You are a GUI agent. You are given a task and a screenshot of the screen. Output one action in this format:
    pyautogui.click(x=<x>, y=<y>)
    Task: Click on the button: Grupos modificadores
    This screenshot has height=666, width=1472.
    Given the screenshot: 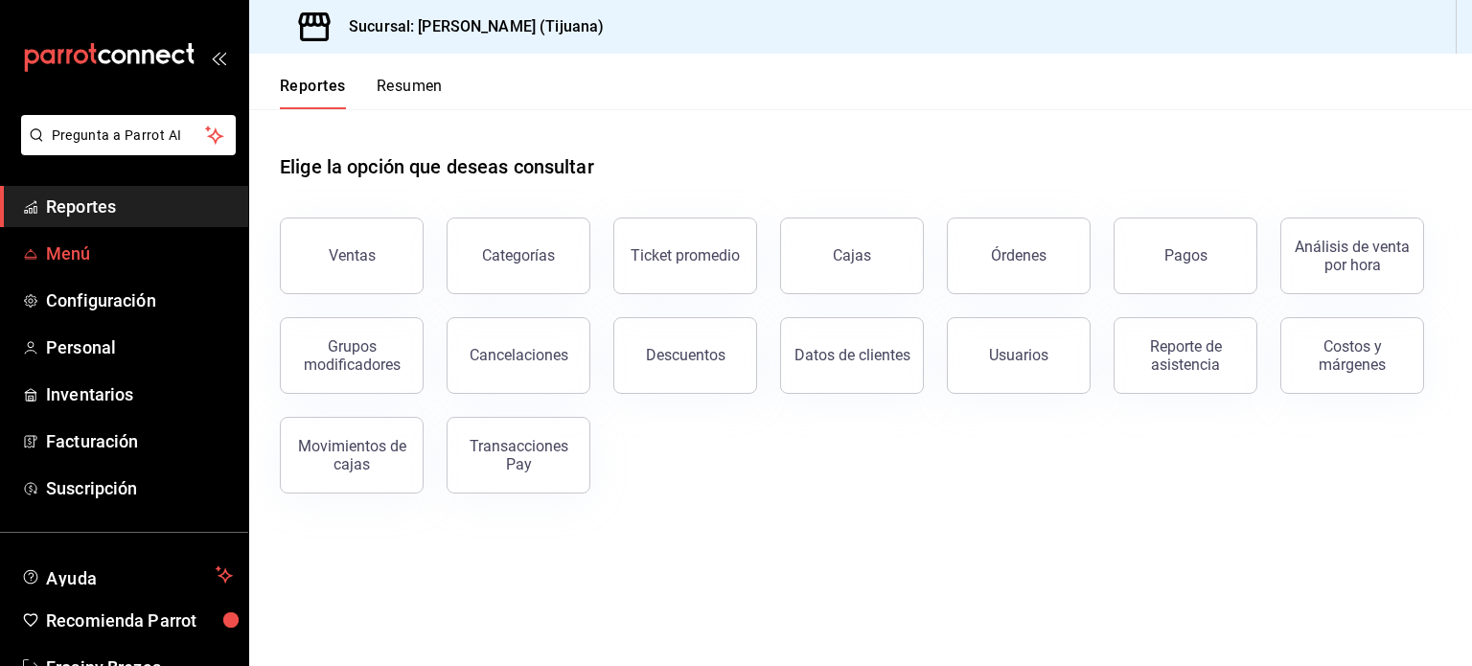 What is the action you would take?
    pyautogui.click(x=352, y=356)
    